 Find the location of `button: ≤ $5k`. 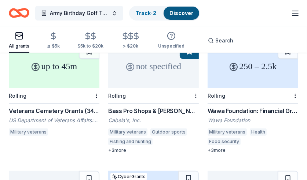

button: ≤ $5k is located at coordinates (53, 41).